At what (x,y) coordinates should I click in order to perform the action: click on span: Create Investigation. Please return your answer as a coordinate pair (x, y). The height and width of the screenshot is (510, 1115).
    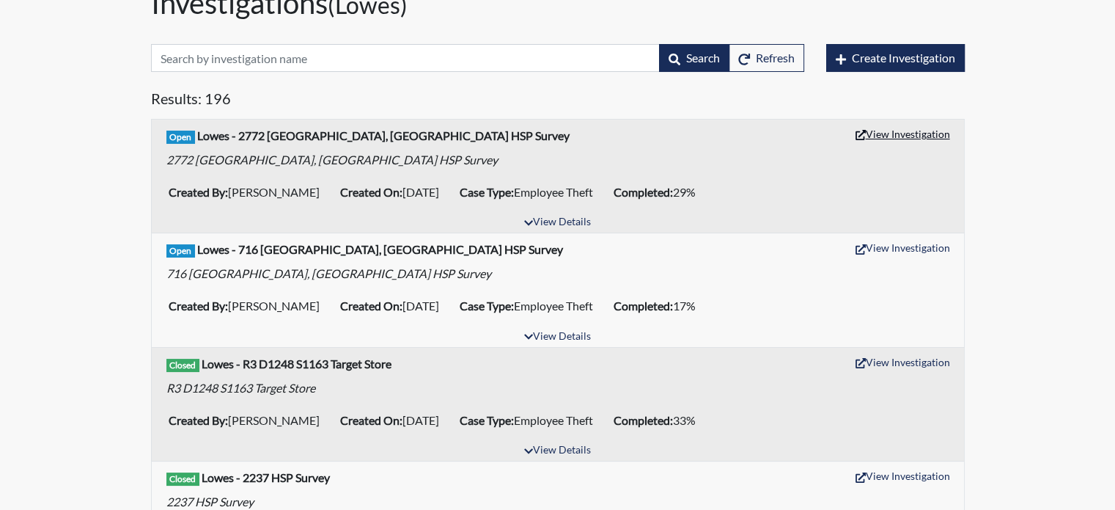
    Looking at the image, I should click on (903, 57).